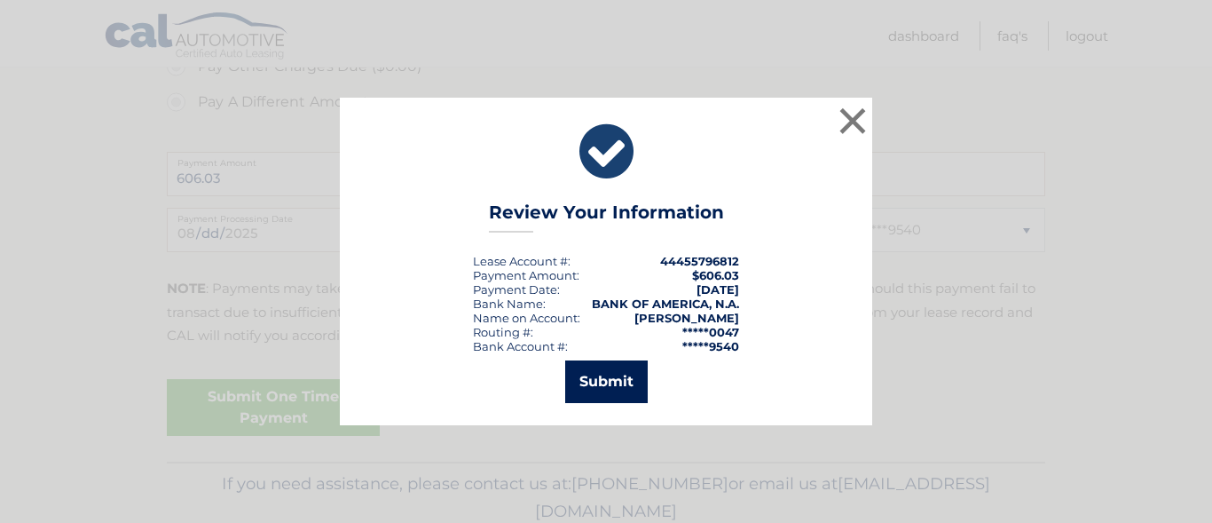  What do you see at coordinates (520, 346) in the screenshot?
I see `div: Bank Account #:` at bounding box center [520, 346].